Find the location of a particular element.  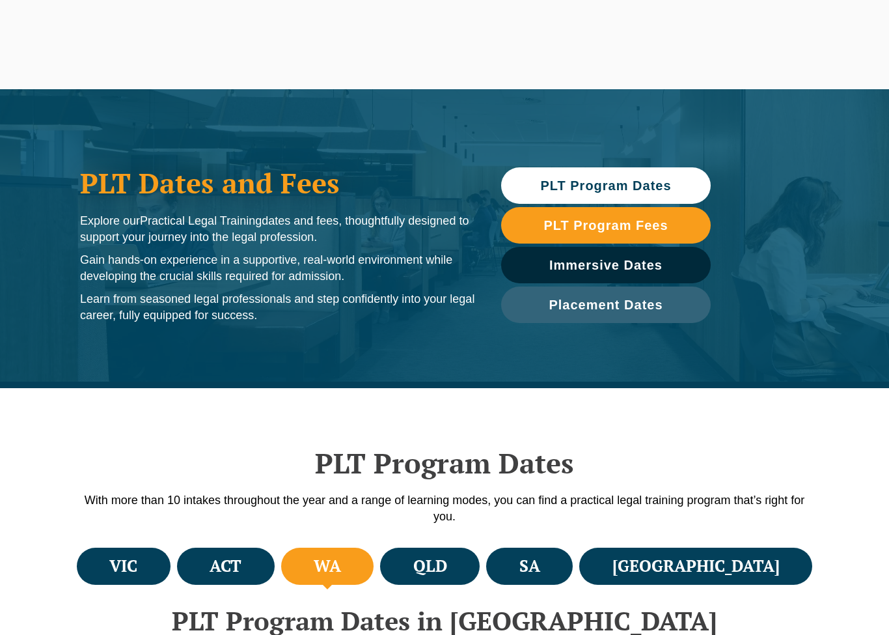

h4: ACT is located at coordinates (225, 566).